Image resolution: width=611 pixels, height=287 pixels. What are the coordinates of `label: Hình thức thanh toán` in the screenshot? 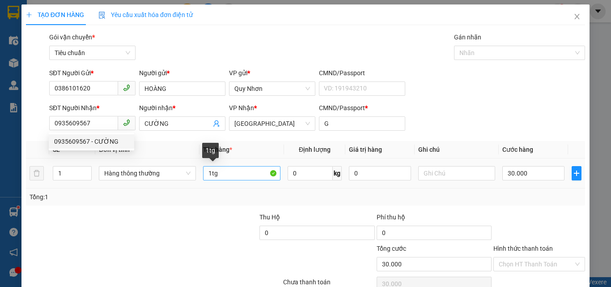 It's located at (523, 248).